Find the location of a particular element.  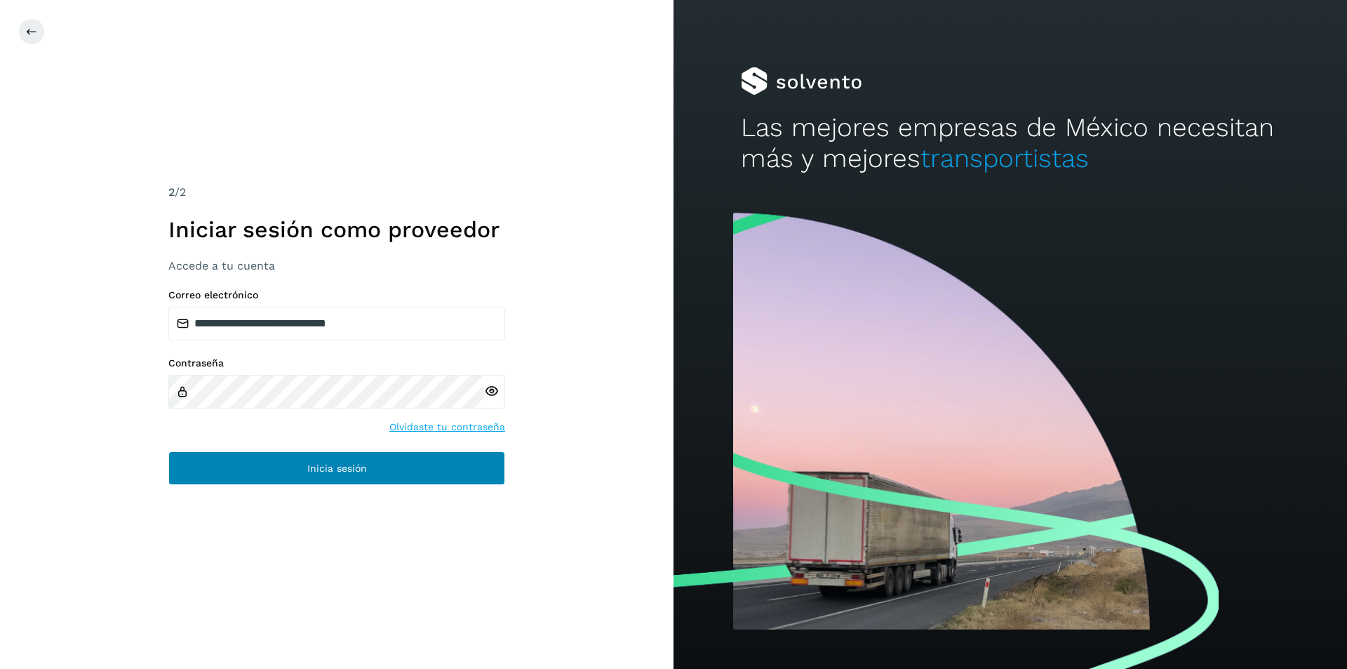

span: 2 is located at coordinates (171, 192).